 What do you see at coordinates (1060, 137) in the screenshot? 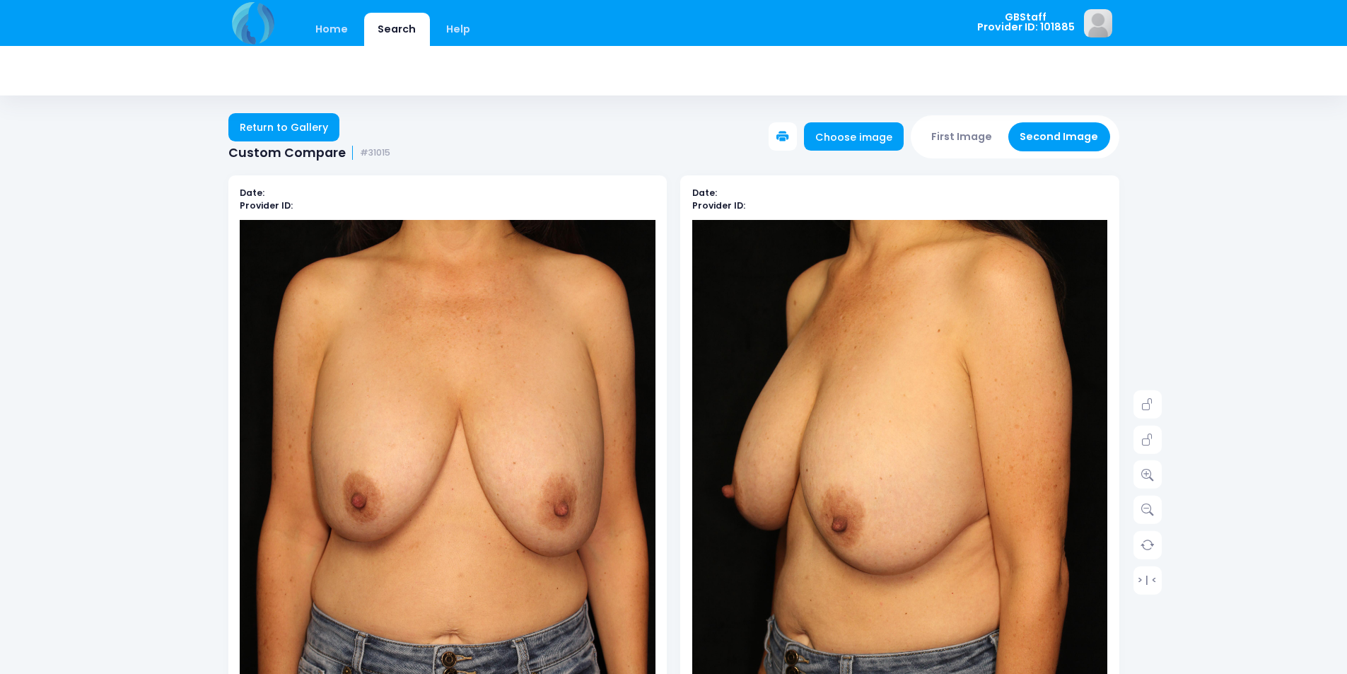
I see `button: Second Image` at bounding box center [1060, 137].